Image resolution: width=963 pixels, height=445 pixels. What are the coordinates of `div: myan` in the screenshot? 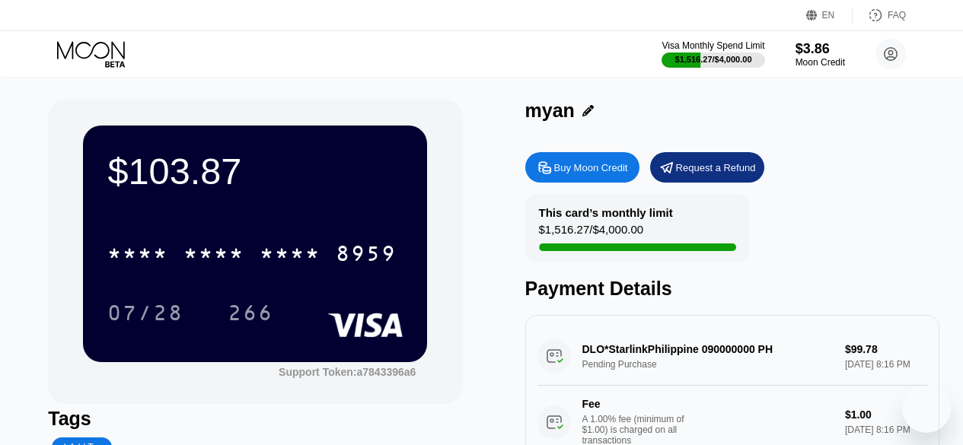 It's located at (550, 110).